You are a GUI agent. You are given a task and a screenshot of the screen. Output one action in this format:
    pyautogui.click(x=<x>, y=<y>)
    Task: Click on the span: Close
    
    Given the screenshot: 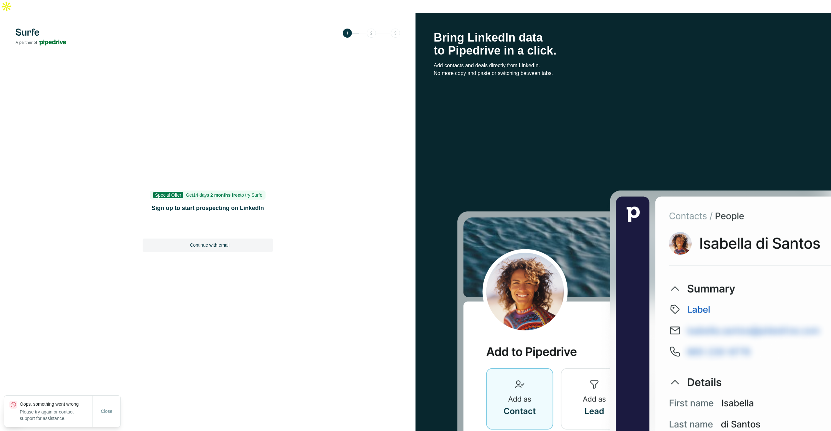 What is the action you would take?
    pyautogui.click(x=107, y=411)
    